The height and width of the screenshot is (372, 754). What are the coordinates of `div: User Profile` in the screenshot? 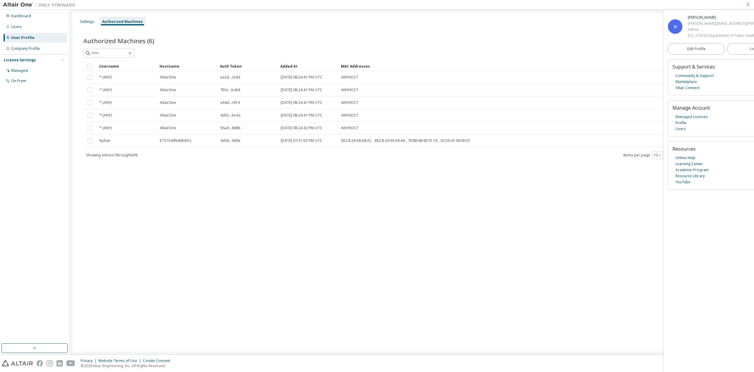 It's located at (23, 38).